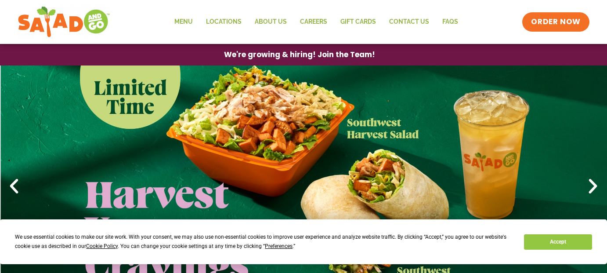 This screenshot has width=607, height=273. Describe the element at coordinates (223, 22) in the screenshot. I see `a: Locations` at that location.